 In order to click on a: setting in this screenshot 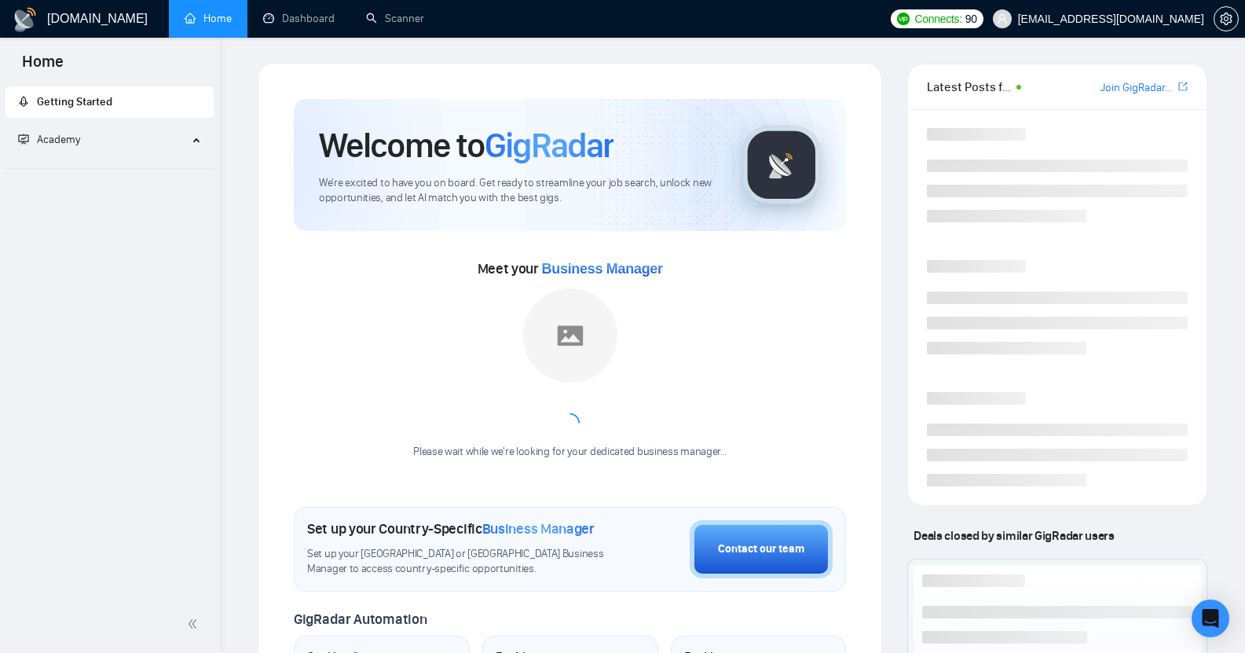, I will do `click(1226, 19)`.